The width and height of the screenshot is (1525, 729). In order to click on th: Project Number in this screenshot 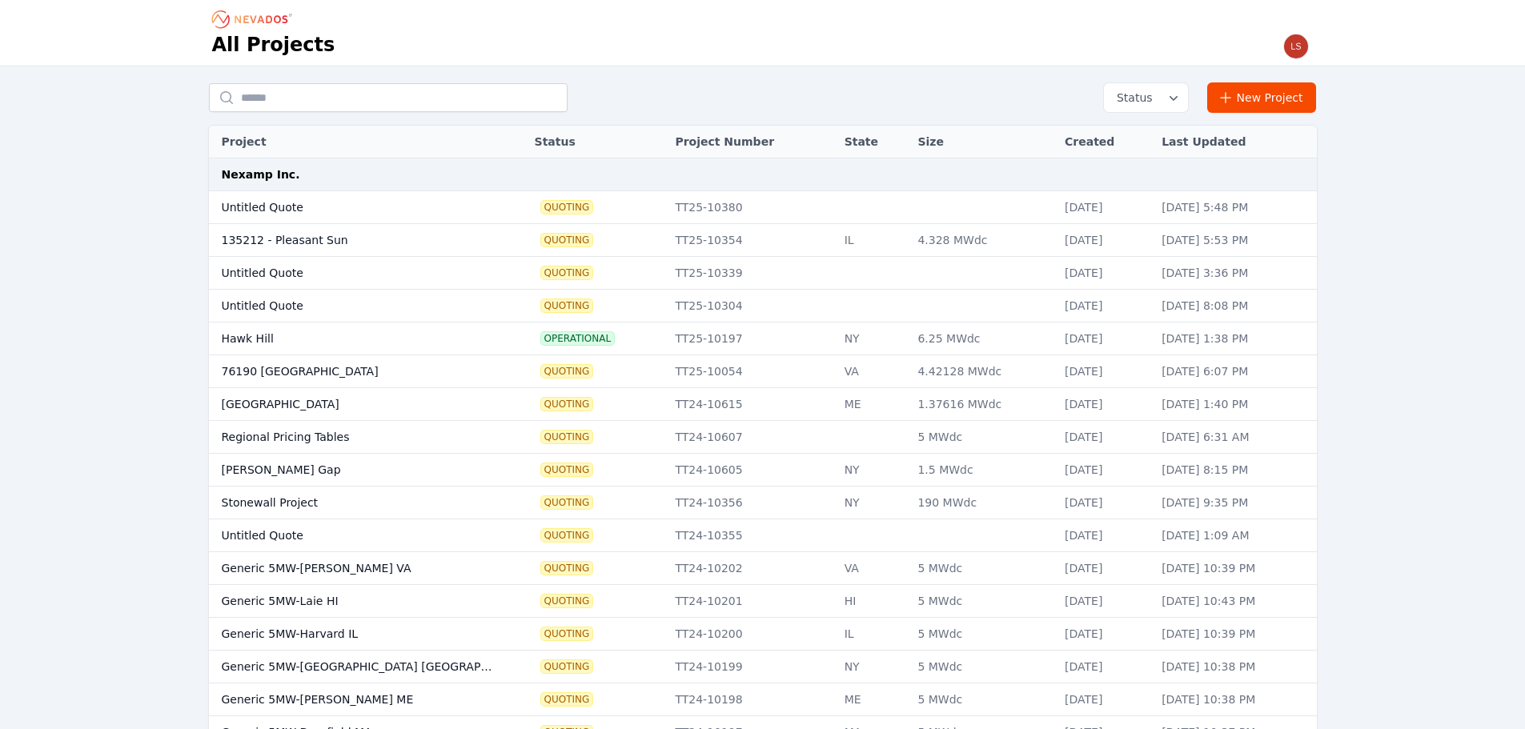, I will do `click(751, 142)`.